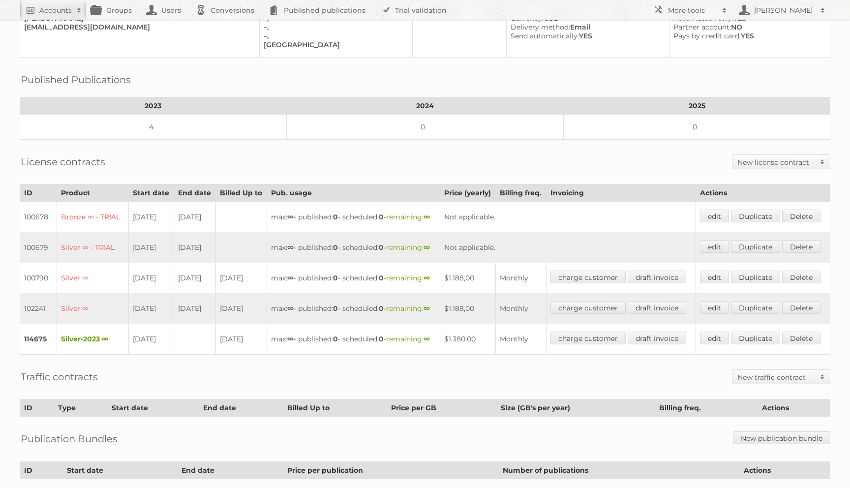  Describe the element at coordinates (38, 247) in the screenshot. I see `td: 100679` at that location.